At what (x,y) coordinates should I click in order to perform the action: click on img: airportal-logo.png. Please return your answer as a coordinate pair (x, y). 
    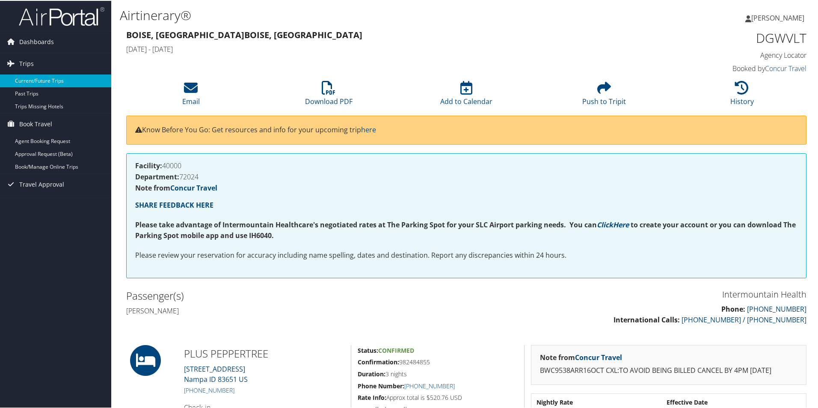
    Looking at the image, I should click on (62, 15).